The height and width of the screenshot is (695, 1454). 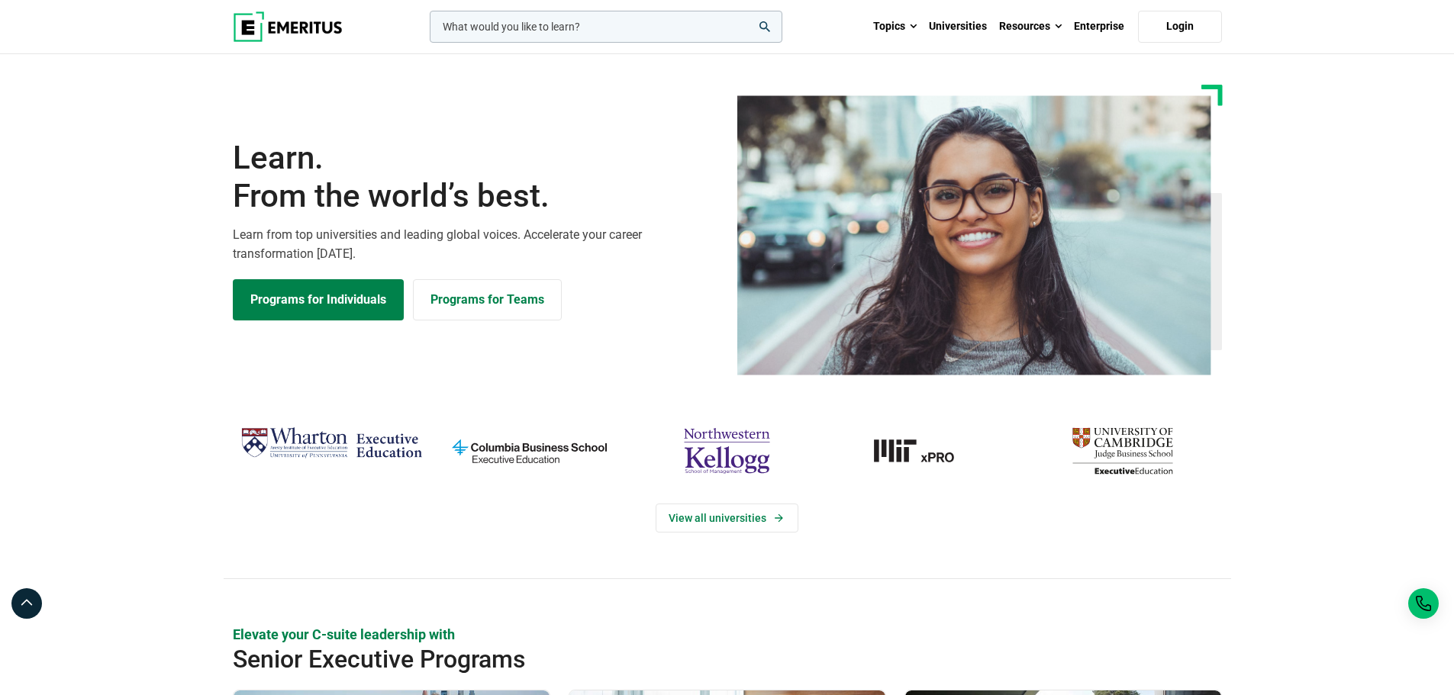 What do you see at coordinates (726, 451) in the screenshot?
I see `img: northwestern-kellogg` at bounding box center [726, 451].